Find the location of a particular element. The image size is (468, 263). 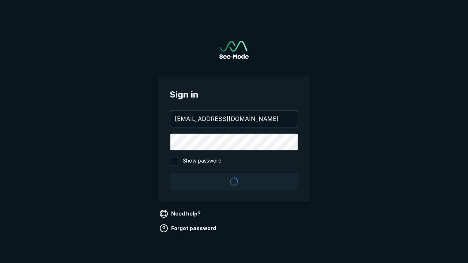

span: Sign in is located at coordinates (234, 95).